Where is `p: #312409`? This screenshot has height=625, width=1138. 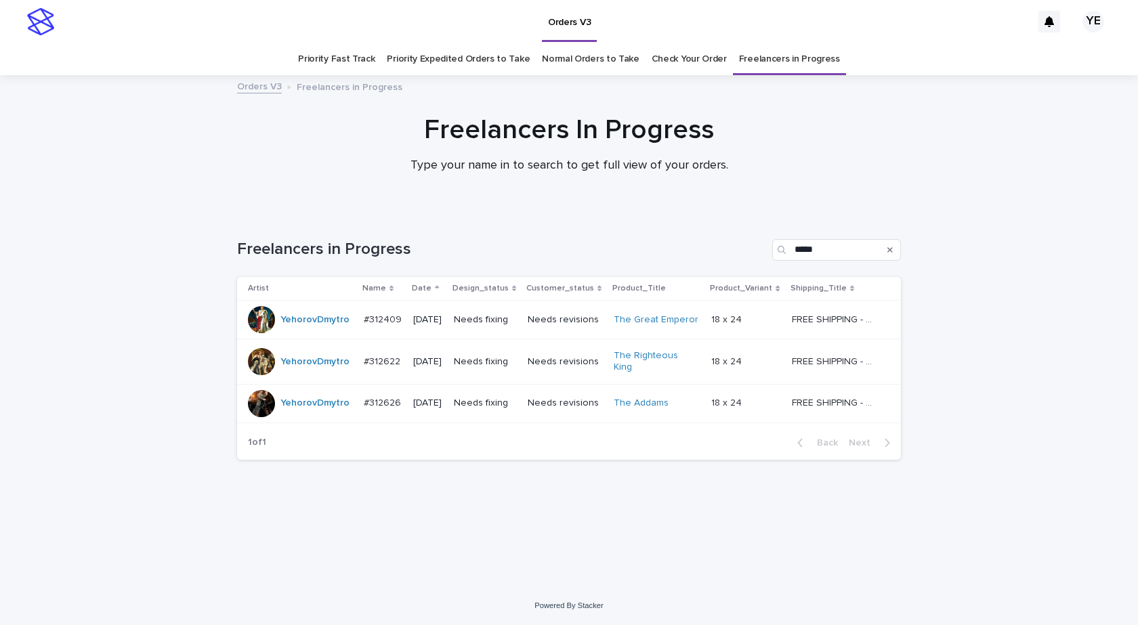 p: #312409 is located at coordinates (384, 318).